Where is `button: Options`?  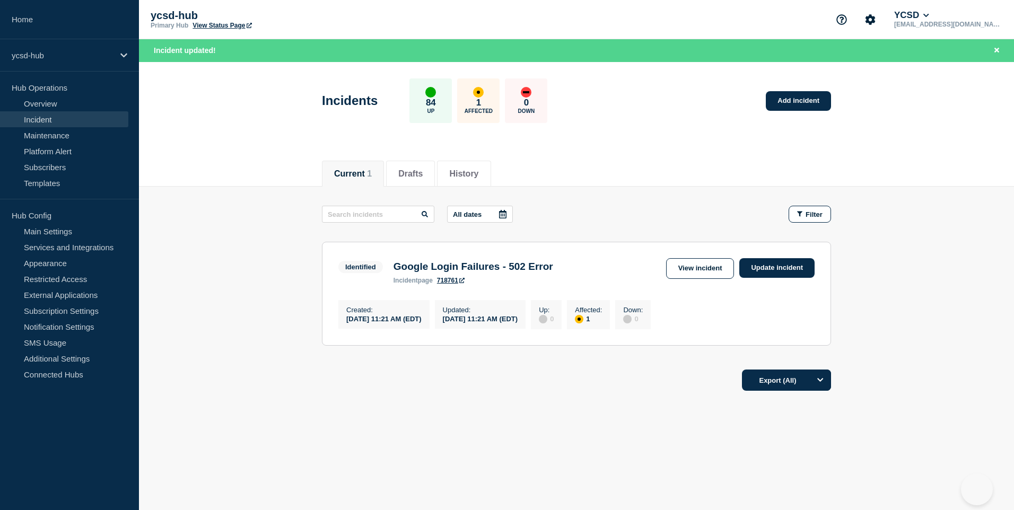
button: Options is located at coordinates (820, 380).